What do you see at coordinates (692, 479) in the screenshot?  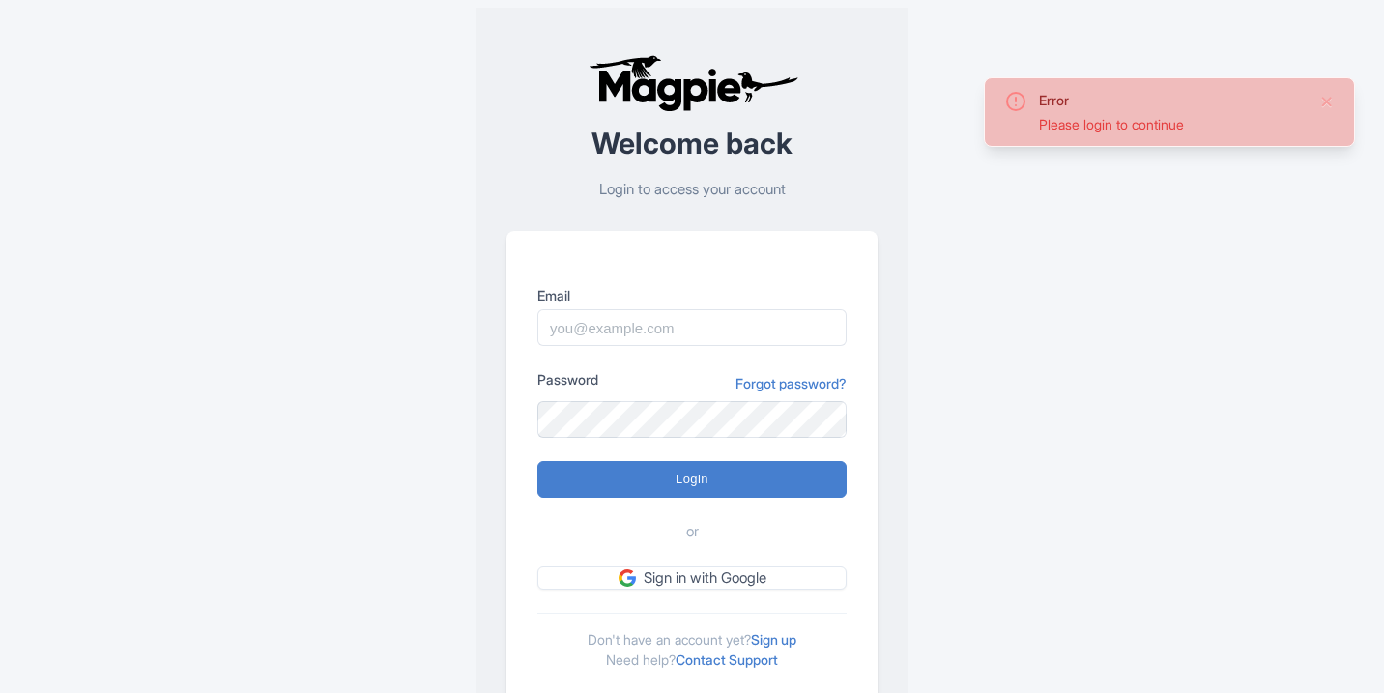 I see `input: Login` at bounding box center [692, 479].